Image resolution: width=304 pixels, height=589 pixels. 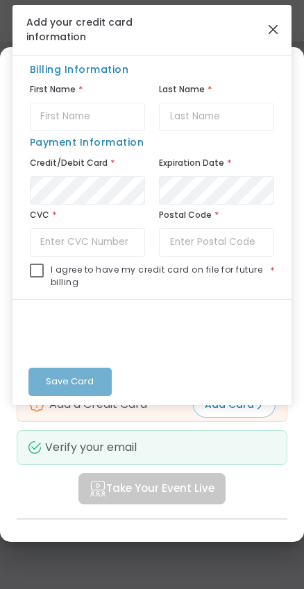 I want to click on span: Billing Information, so click(x=152, y=72).